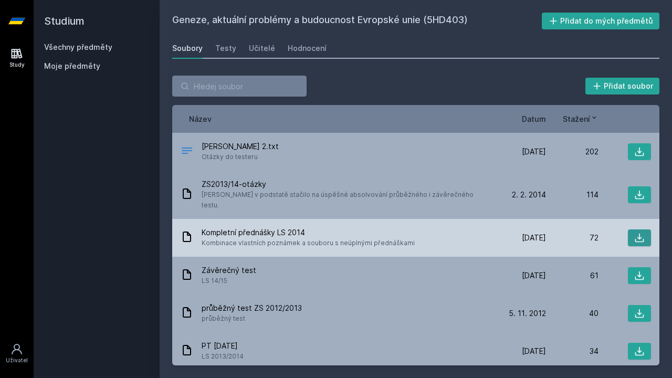 This screenshot has height=378, width=672. Describe the element at coordinates (200, 119) in the screenshot. I see `button: Název` at that location.